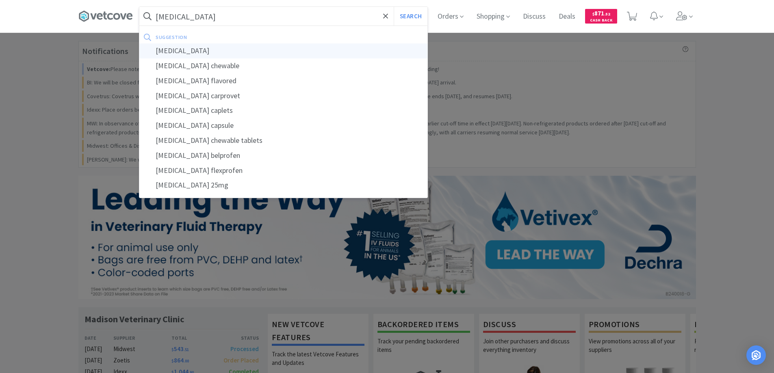 This screenshot has width=774, height=373. What do you see at coordinates (601, 16) in the screenshot?
I see `a: $871.52Cash Back` at bounding box center [601, 16].